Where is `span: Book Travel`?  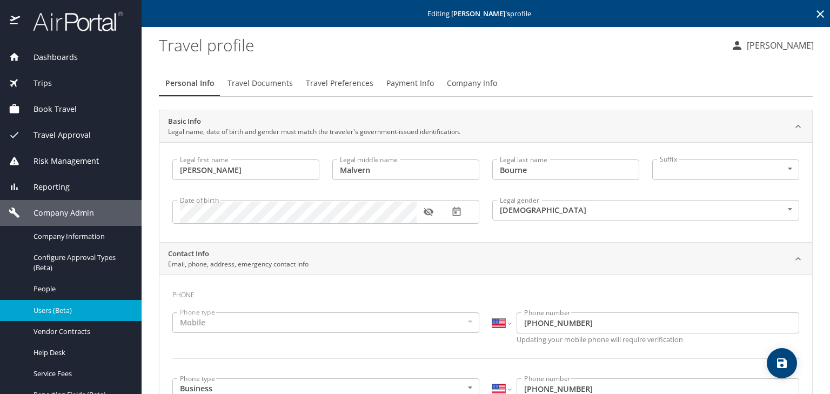
span: Book Travel is located at coordinates (48, 109).